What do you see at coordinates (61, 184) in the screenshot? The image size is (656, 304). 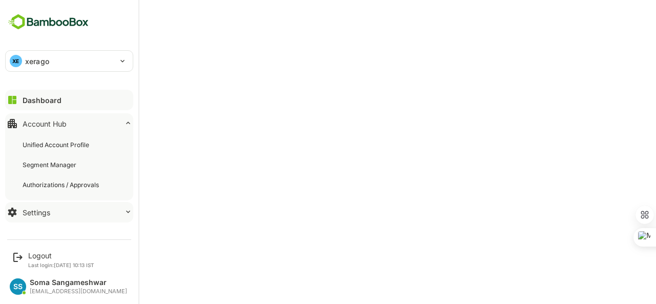 I see `div: Authorizations / Approvals` at bounding box center [61, 184].